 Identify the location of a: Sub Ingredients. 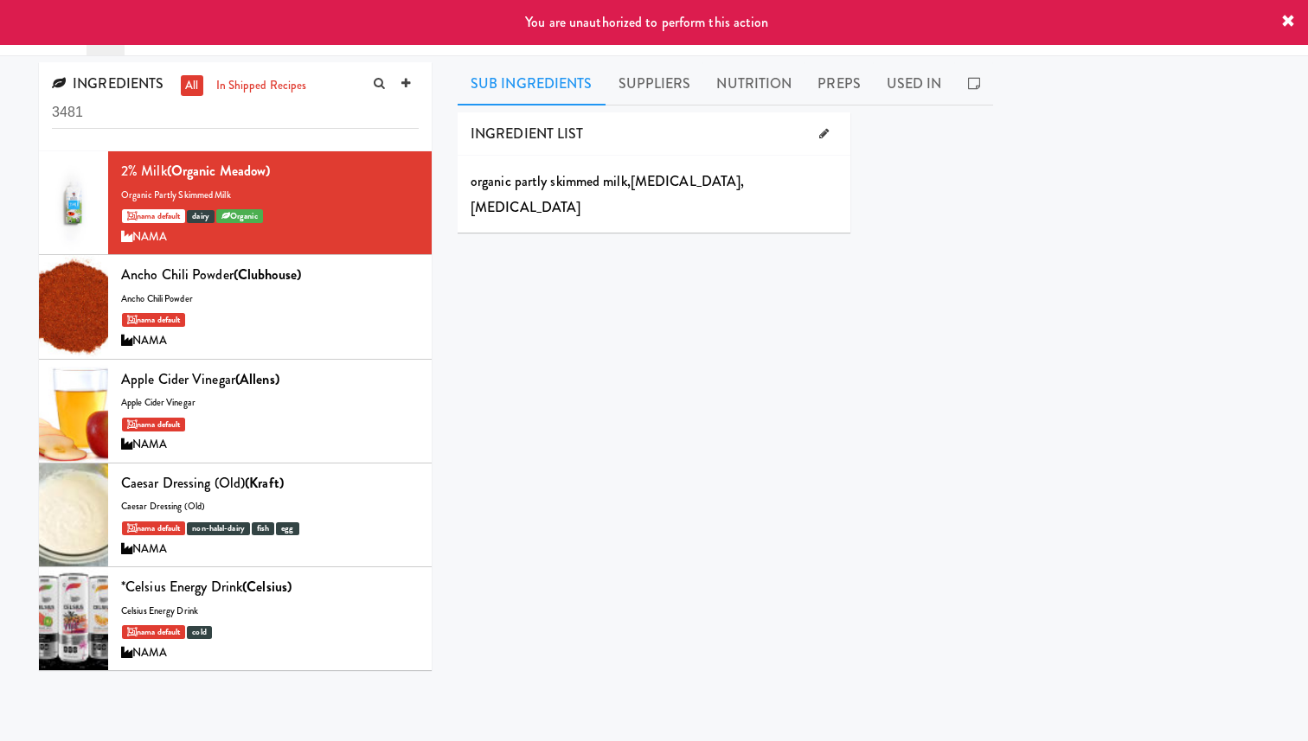
(531, 84).